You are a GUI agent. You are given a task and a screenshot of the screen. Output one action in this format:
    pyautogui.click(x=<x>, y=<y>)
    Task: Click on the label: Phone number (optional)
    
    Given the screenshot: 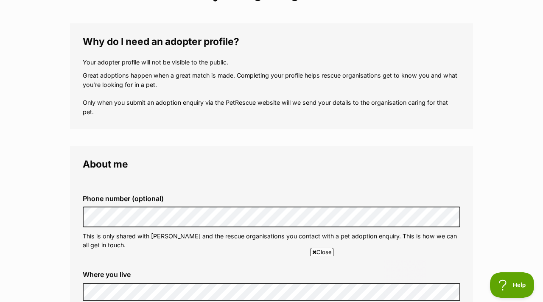 What is the action you would take?
    pyautogui.click(x=271, y=198)
    